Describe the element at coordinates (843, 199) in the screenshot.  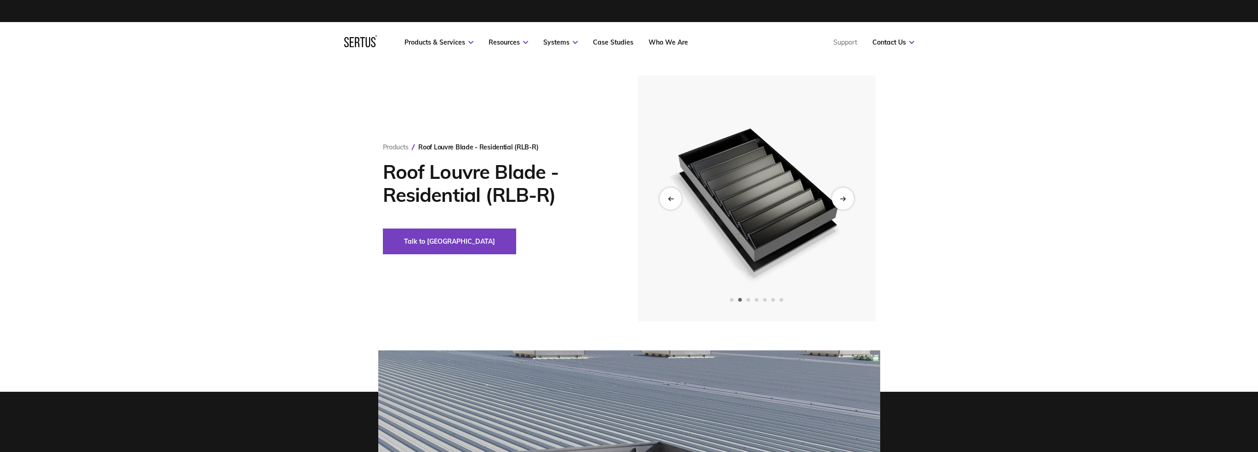
I see `div: Next slide` at that location.